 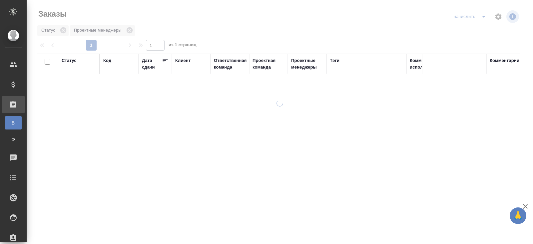 I want to click on div: Статус, so click(x=69, y=61).